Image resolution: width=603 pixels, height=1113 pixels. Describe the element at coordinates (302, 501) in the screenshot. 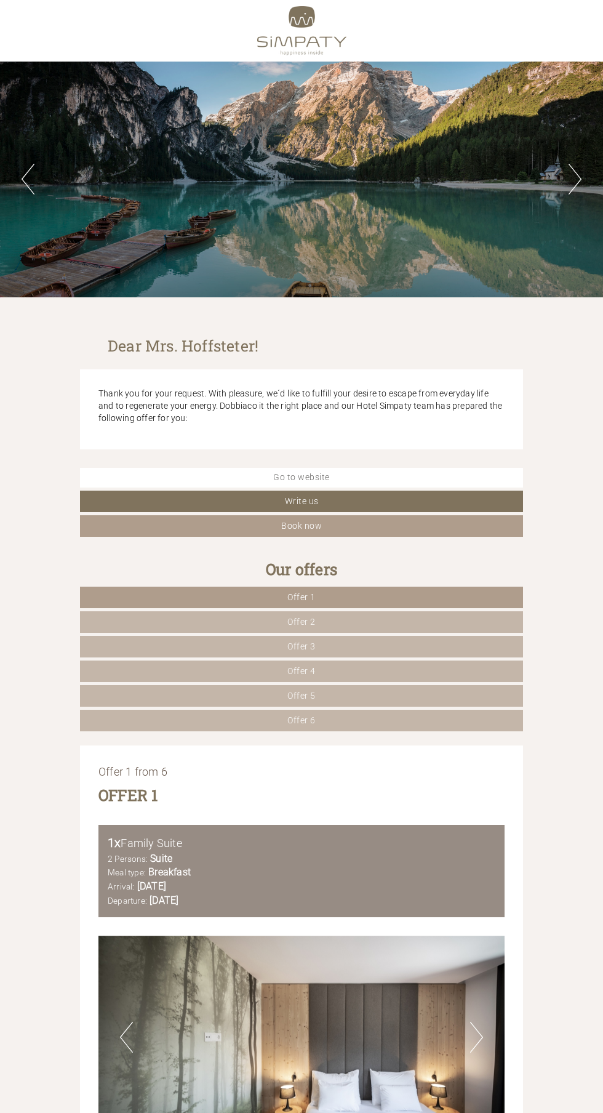

I see `a: Write us` at that location.